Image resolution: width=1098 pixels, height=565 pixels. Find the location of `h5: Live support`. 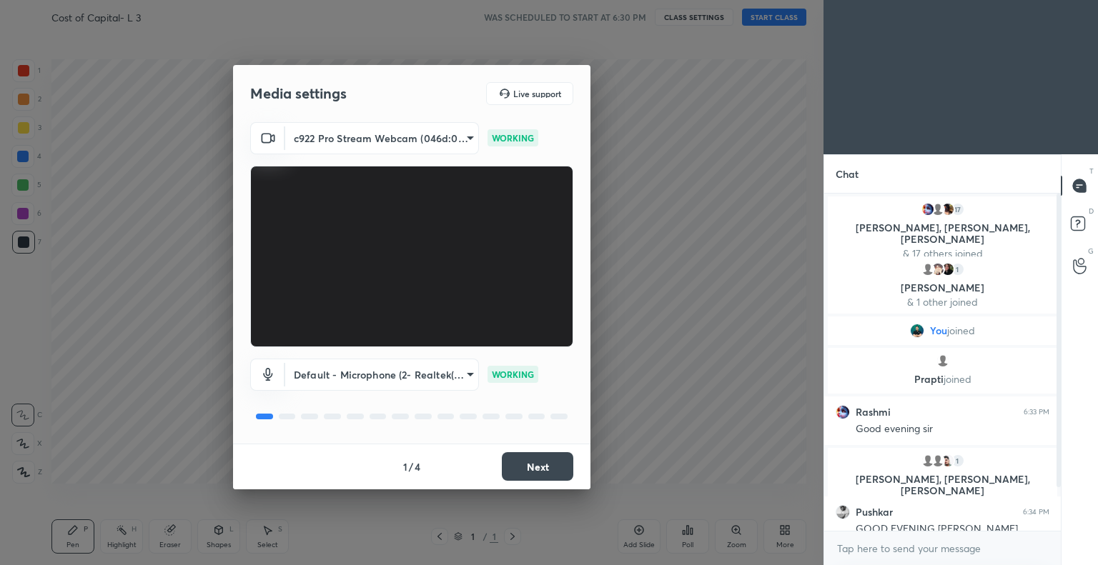

h5: Live support is located at coordinates (537, 94).